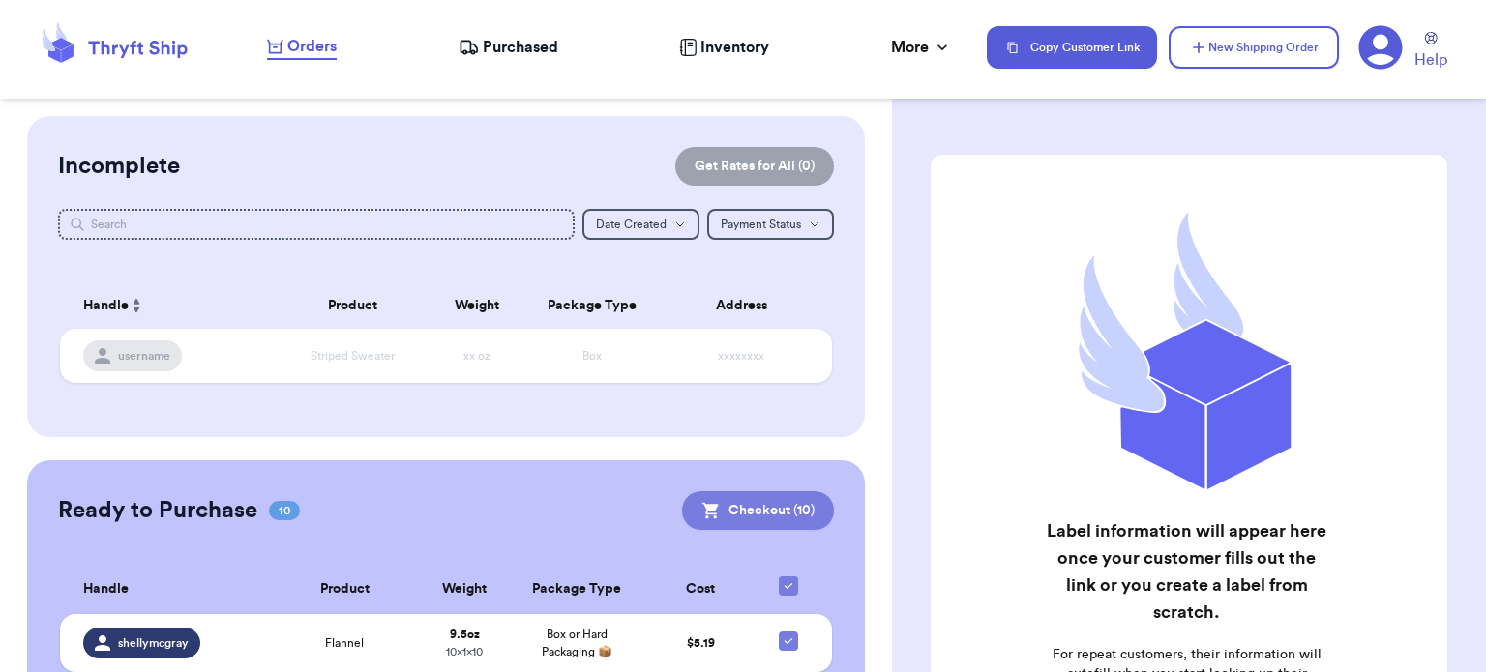  Describe the element at coordinates (1431, 60) in the screenshot. I see `span: Help` at that location.